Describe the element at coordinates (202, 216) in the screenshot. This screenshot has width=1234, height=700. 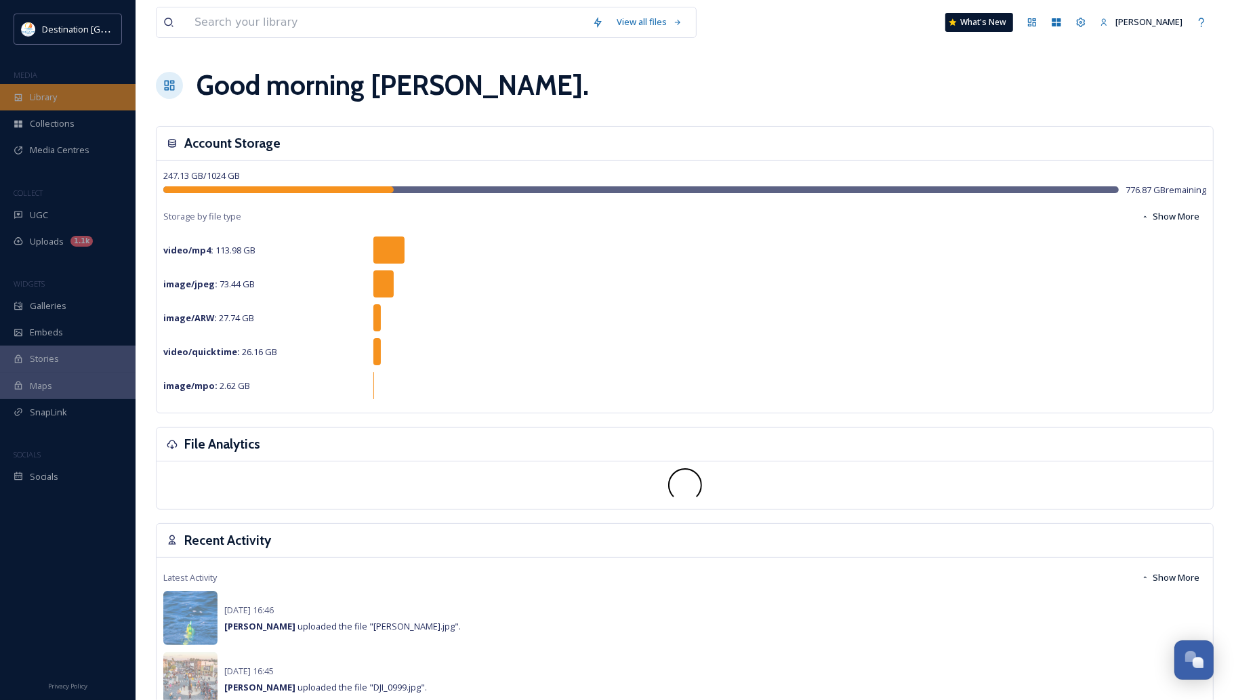
I see `span: Storage by file type` at that location.